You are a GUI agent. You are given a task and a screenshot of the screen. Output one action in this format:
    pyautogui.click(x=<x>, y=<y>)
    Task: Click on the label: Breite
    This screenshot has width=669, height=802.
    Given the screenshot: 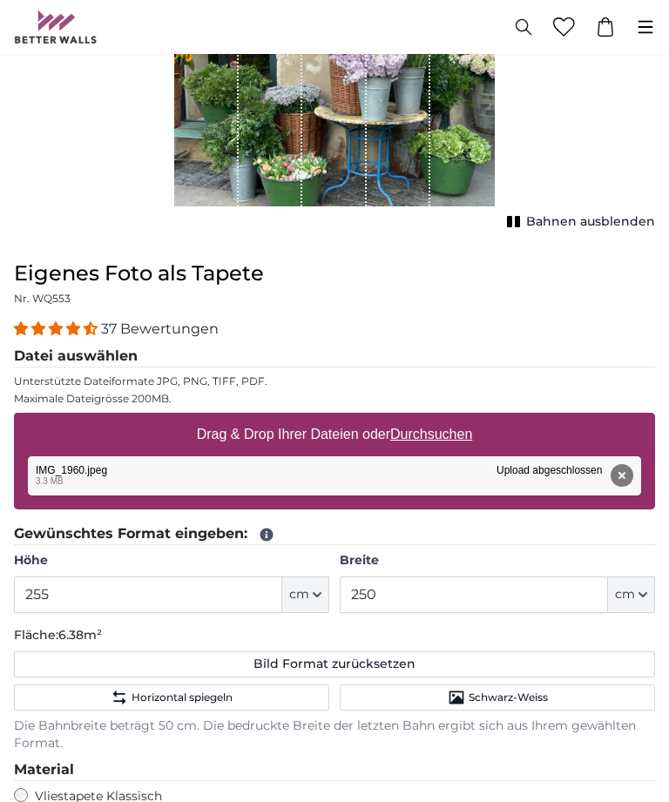 What is the action you would take?
    pyautogui.click(x=497, y=561)
    